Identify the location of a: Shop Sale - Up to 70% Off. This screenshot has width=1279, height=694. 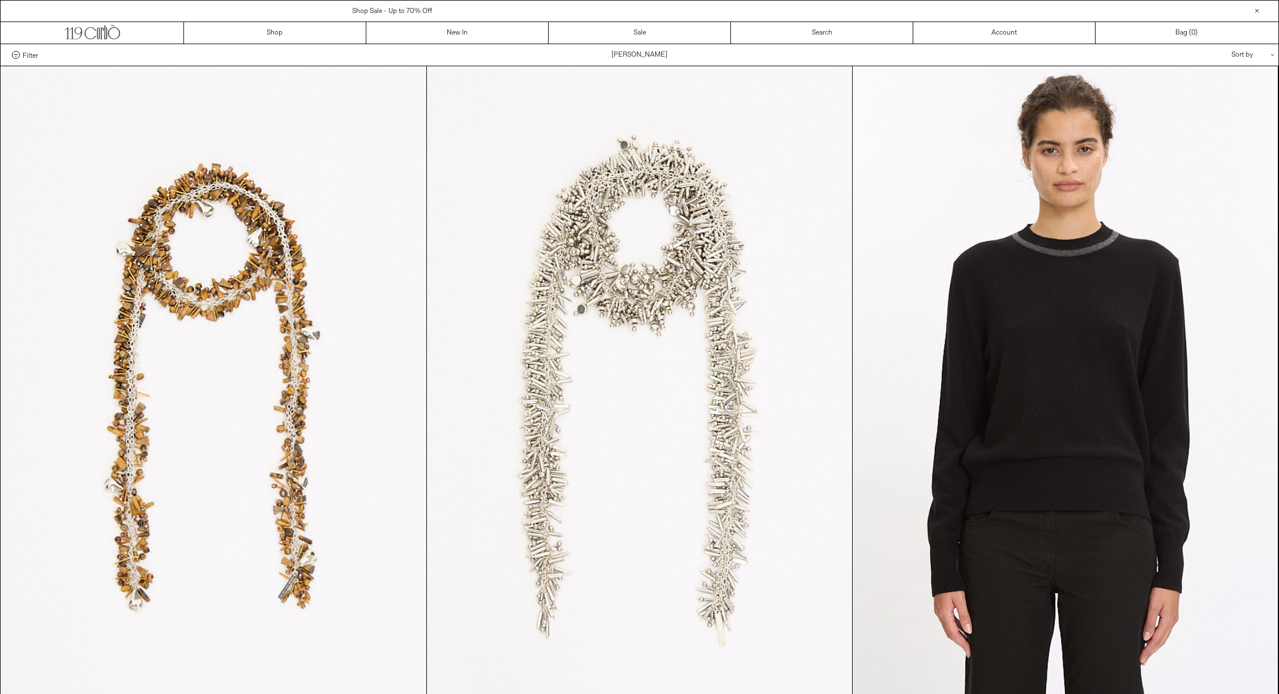
(392, 11).